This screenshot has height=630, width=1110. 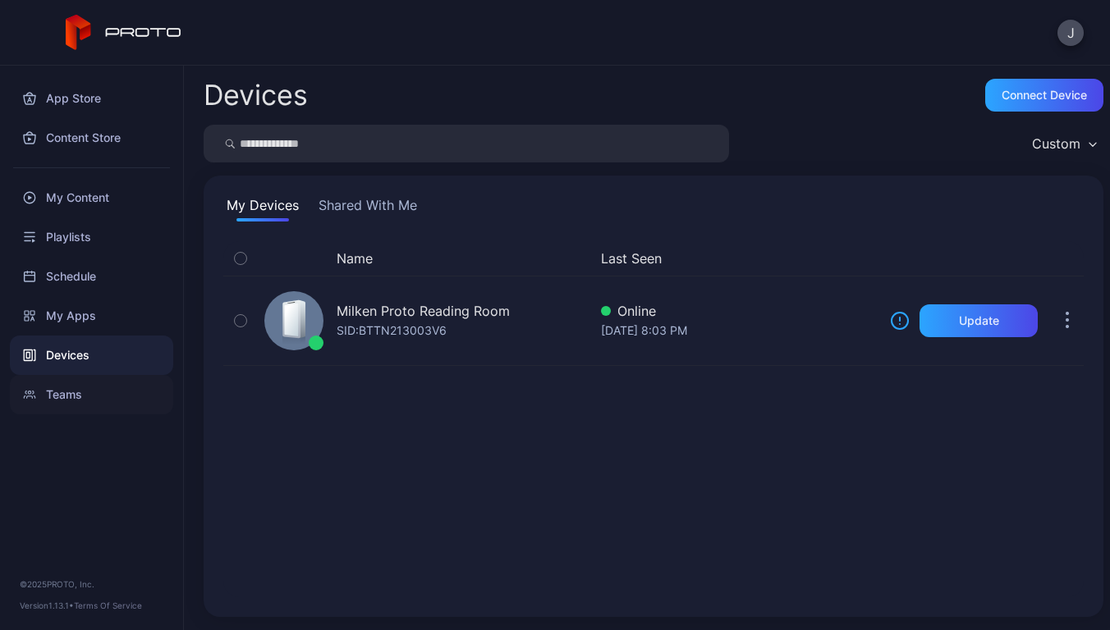 I want to click on div: Schedule, so click(x=91, y=277).